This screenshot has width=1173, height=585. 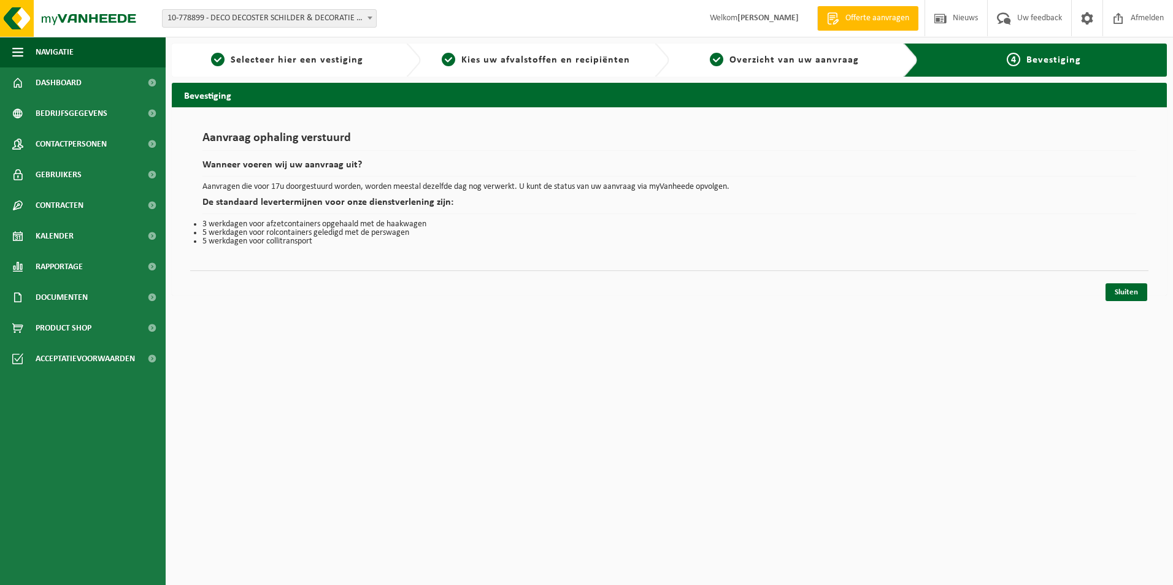 I want to click on span: 3, so click(x=717, y=60).